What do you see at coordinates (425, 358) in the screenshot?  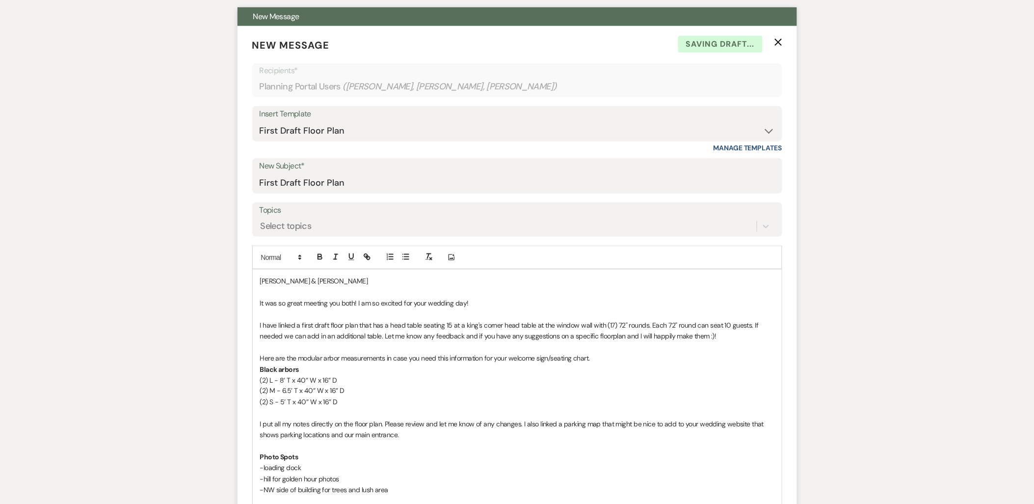 I see `span: Here are the modular arbor measurements in case you need this information for your welcome sign/s...` at bounding box center [425, 358].